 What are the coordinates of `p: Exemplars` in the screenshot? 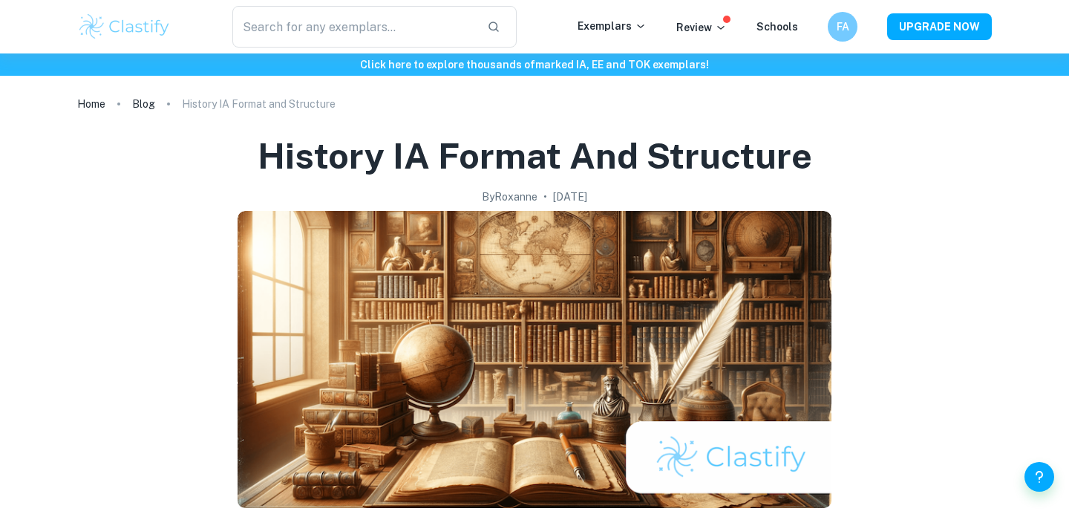 It's located at (612, 26).